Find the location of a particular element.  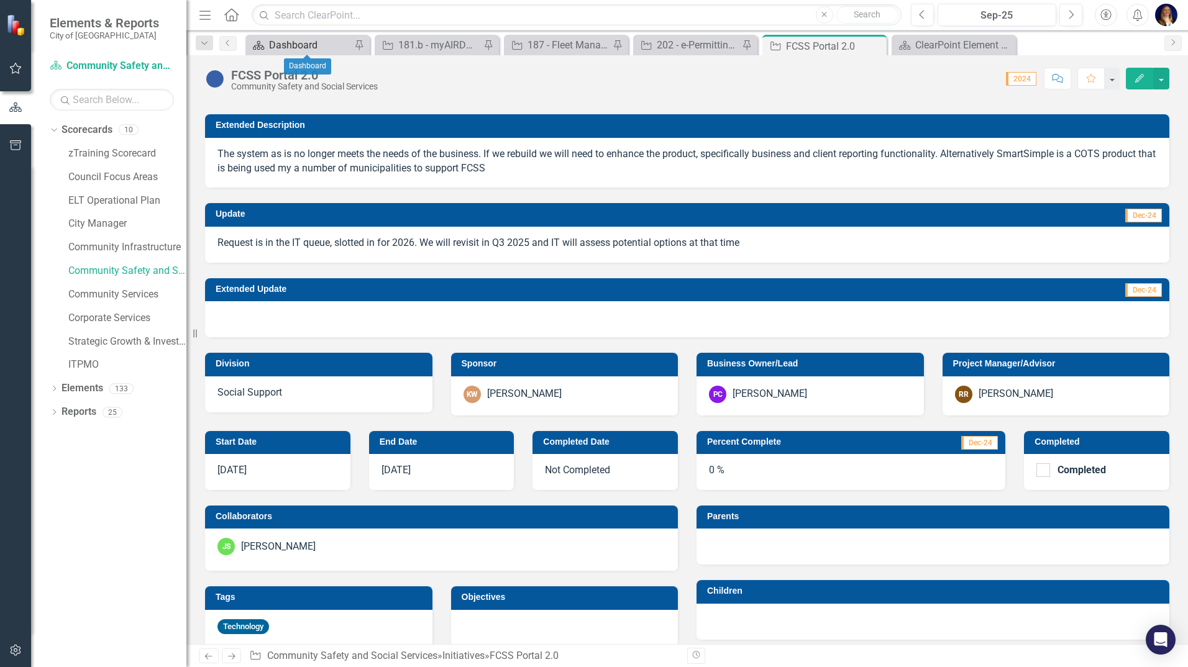

span: 2024 is located at coordinates (1021, 79).